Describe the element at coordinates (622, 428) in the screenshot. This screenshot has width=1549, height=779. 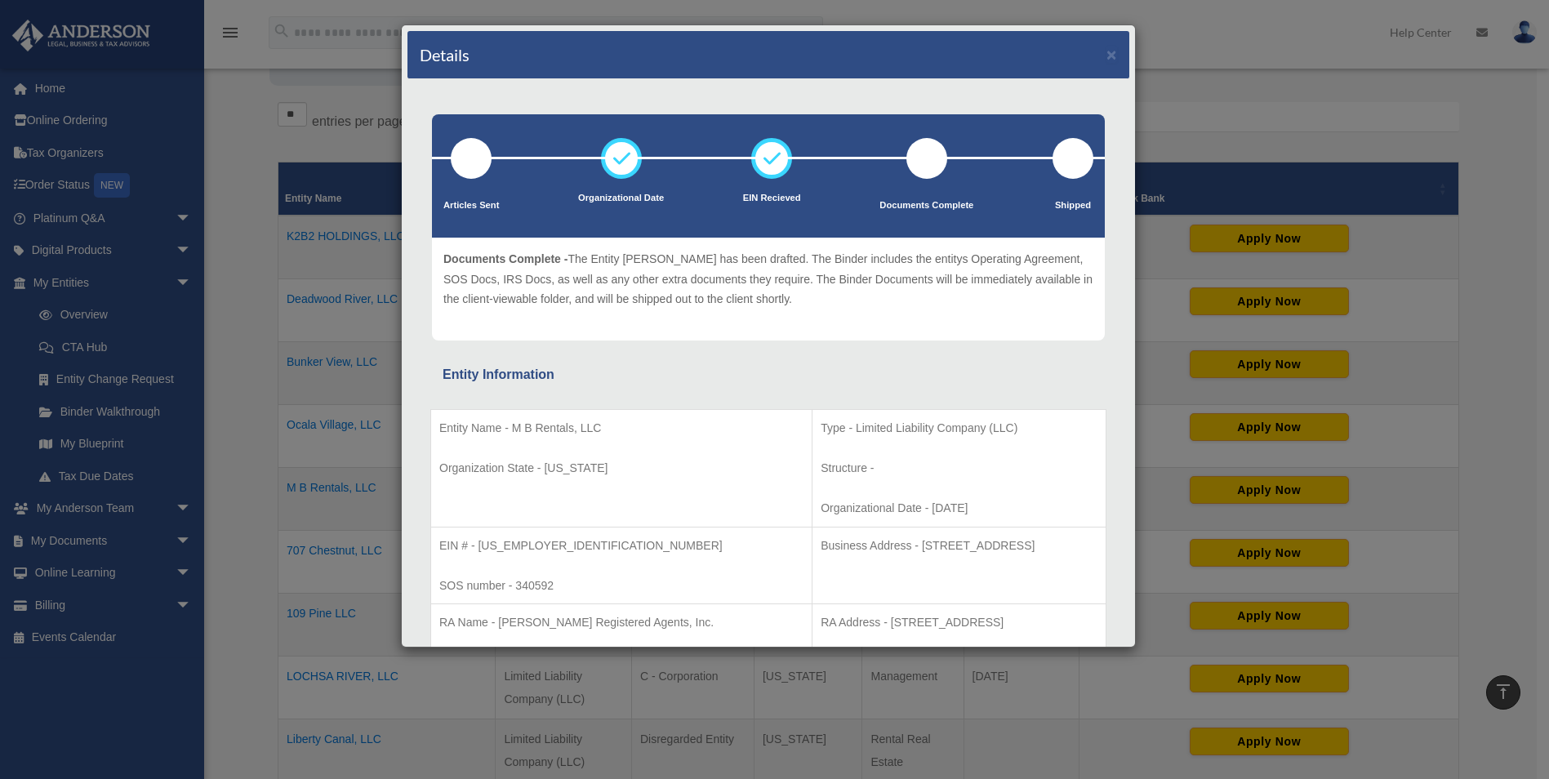
I see `p: Entity Name - M B Rentals, LLC` at that location.